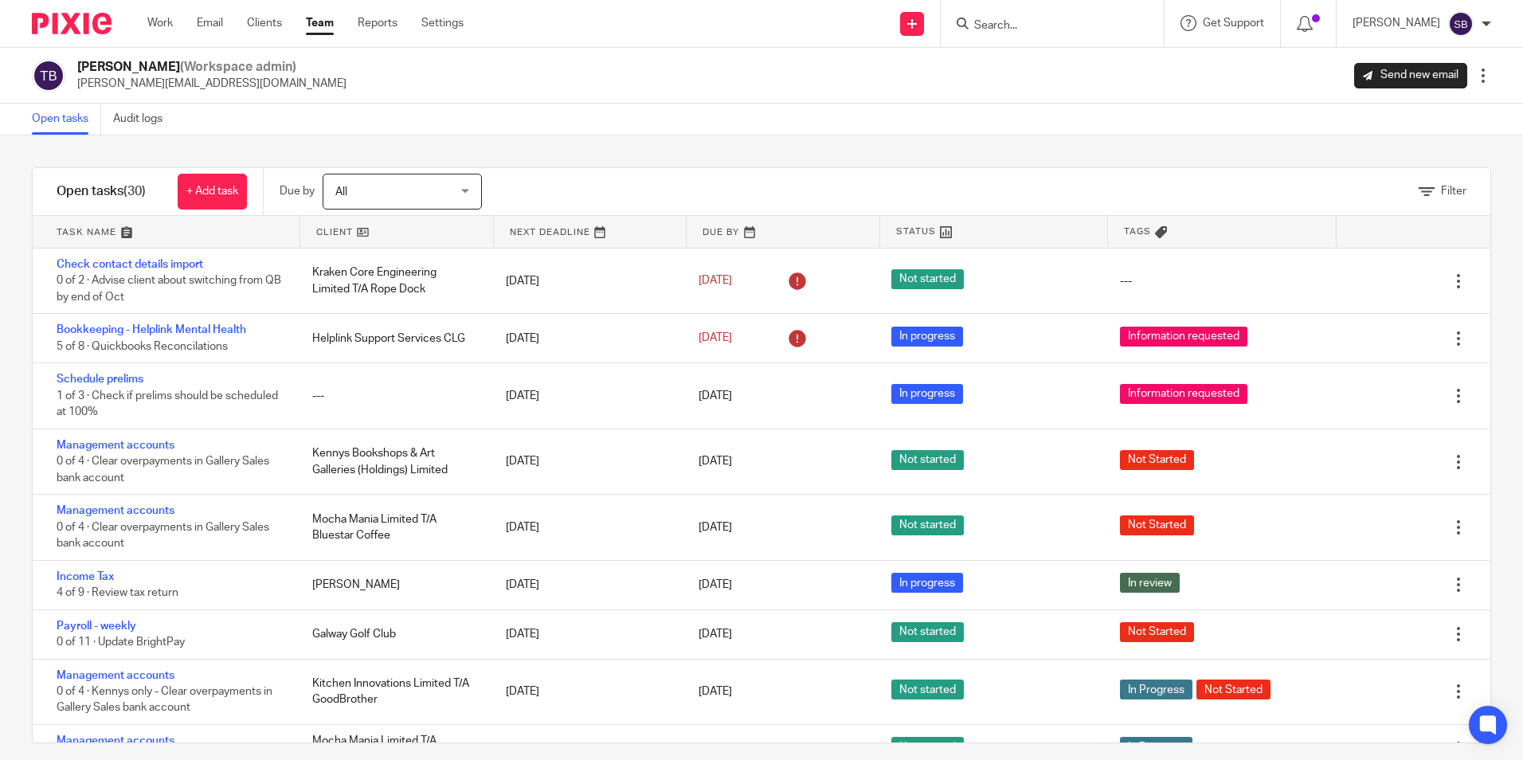 Image resolution: width=1523 pixels, height=760 pixels. What do you see at coordinates (85, 577) in the screenshot?
I see `a: Income Tax` at bounding box center [85, 577].